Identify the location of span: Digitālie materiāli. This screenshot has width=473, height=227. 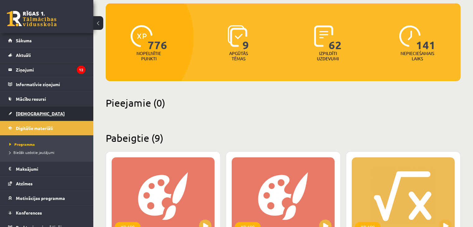
(34, 128).